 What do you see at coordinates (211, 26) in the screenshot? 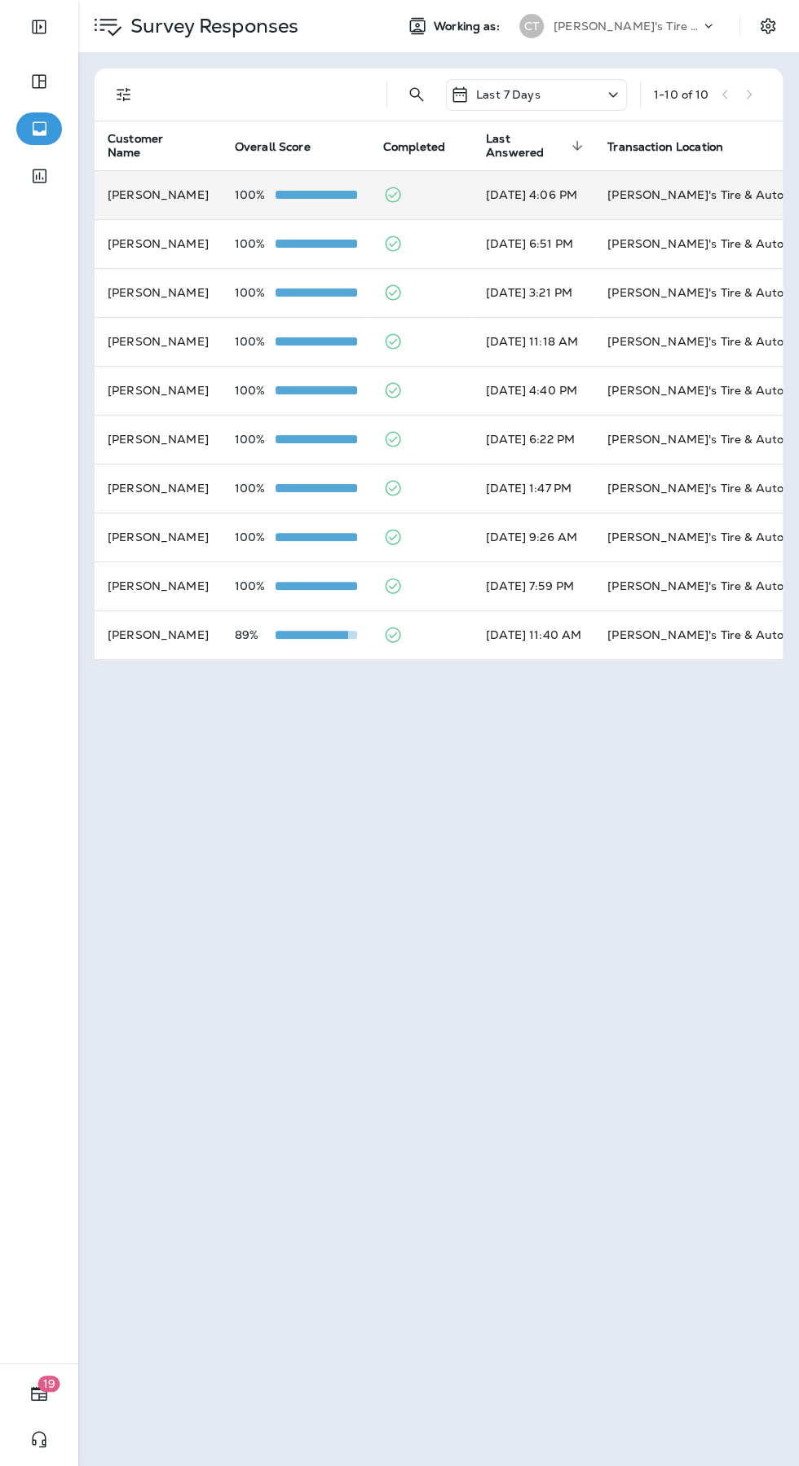
I see `p: Survey Responses` at bounding box center [211, 26].